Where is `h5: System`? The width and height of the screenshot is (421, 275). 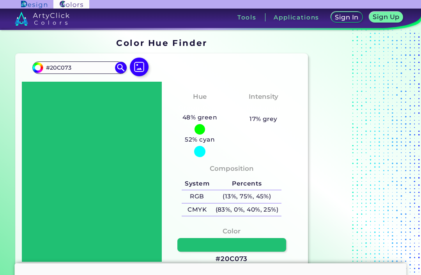 h5: System is located at coordinates (197, 184).